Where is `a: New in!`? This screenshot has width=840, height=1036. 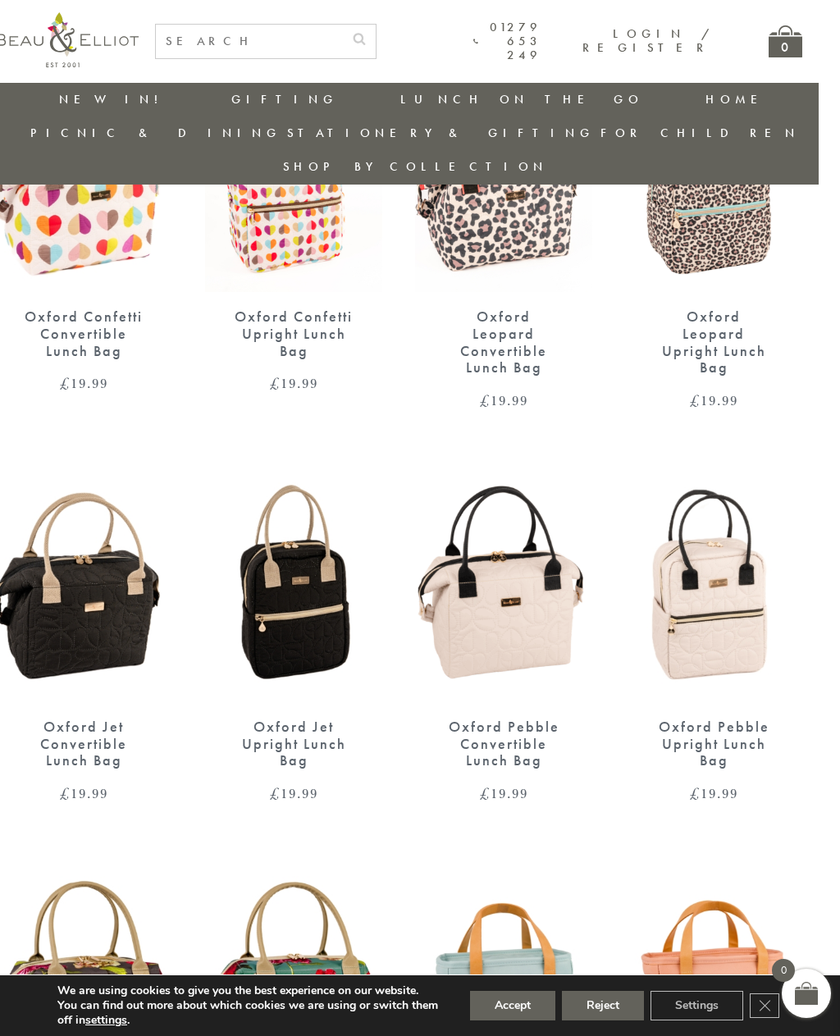 a: New in! is located at coordinates (114, 99).